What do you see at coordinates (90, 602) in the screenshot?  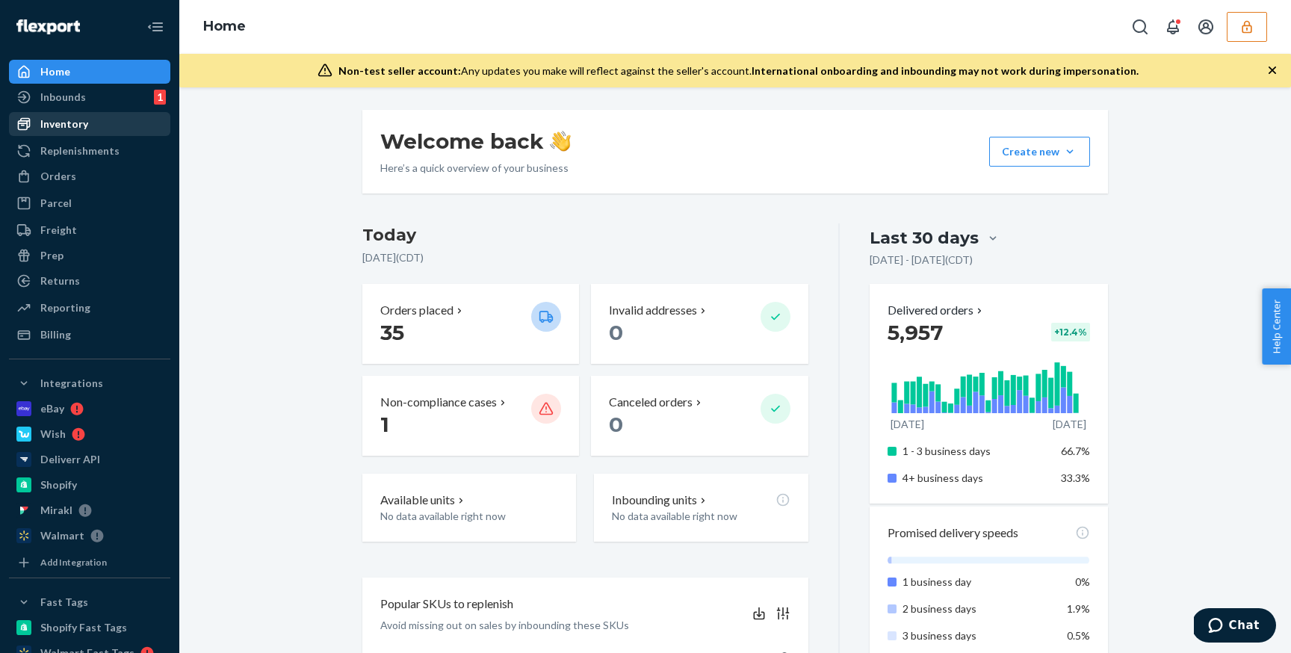 I see `button: Fast Tags` at bounding box center [90, 602].